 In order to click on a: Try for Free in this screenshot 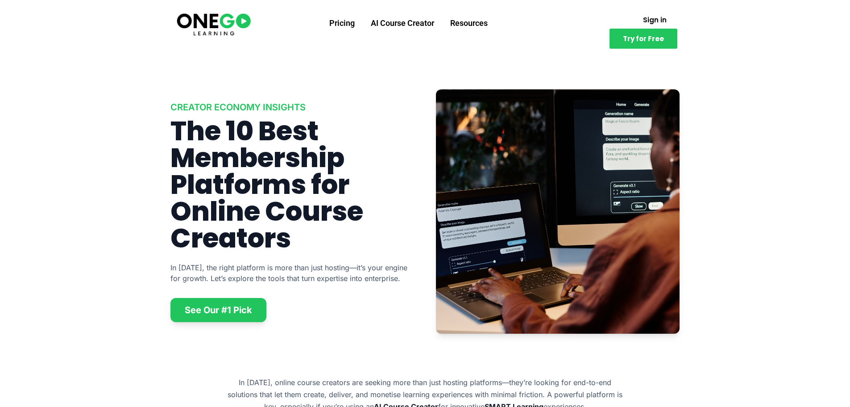, I will do `click(644, 38)`.